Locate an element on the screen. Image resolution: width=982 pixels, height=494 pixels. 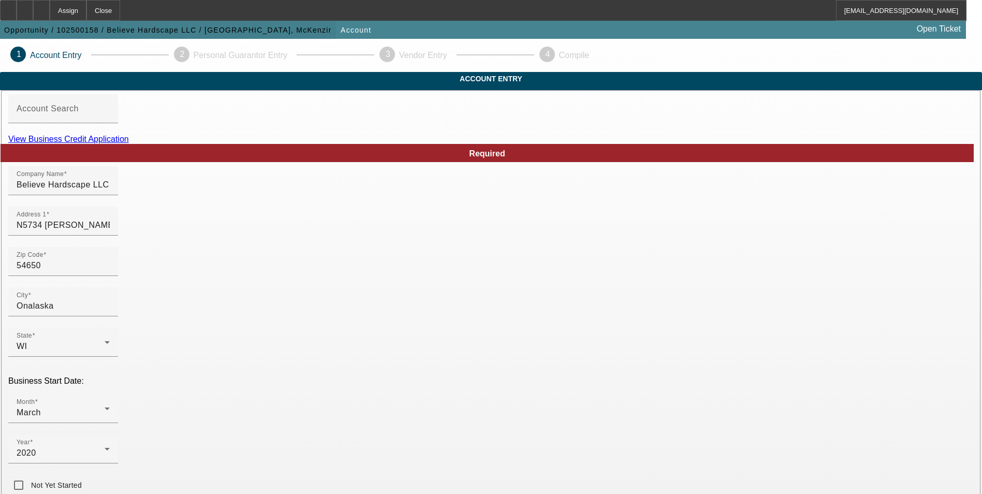
span: 2 is located at coordinates (182, 54).